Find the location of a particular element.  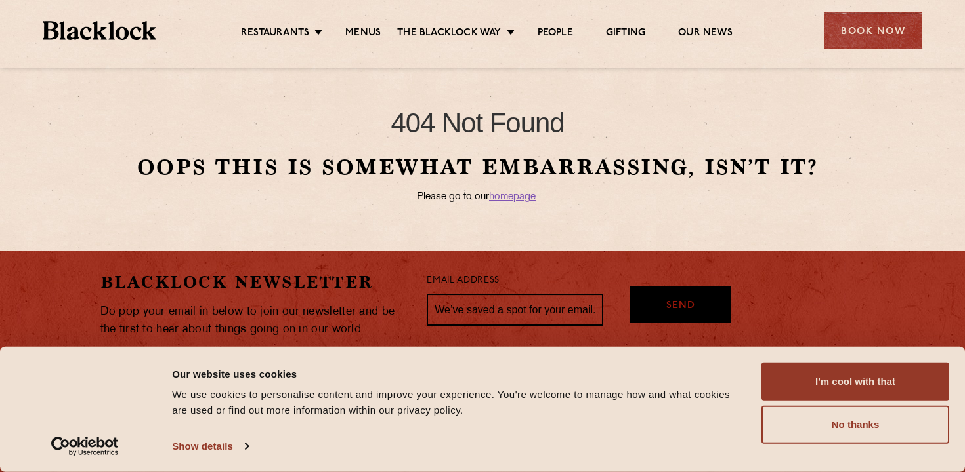

p: Do pop your email in below to join our newsletter and be the first to hear about things going on ... is located at coordinates (254, 321).